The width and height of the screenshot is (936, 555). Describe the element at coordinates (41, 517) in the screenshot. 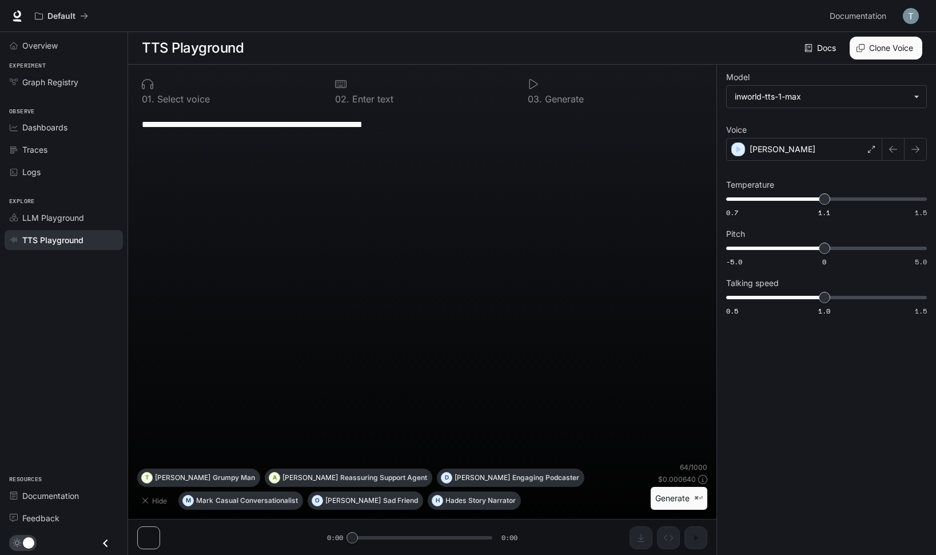

I see `span: Feedback` at that location.